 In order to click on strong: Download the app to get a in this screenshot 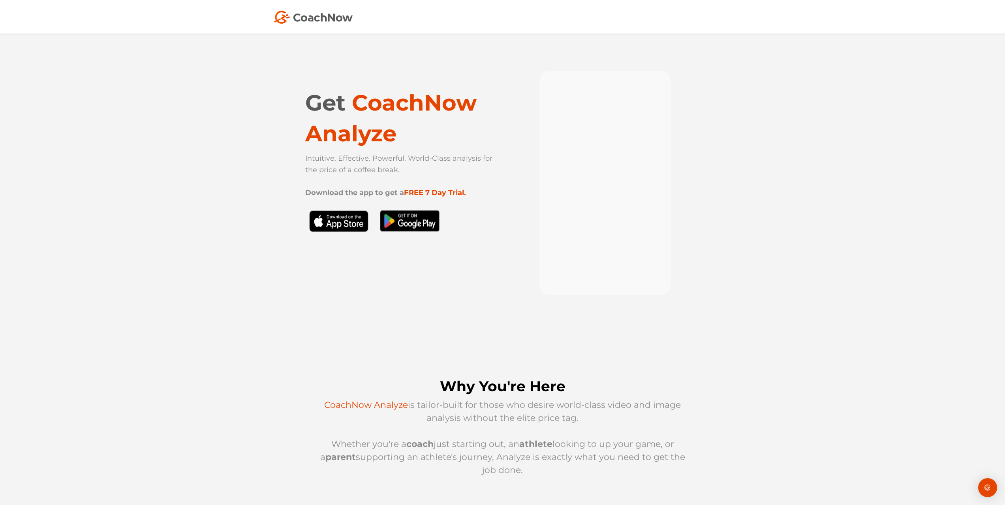, I will do `click(354, 193)`.